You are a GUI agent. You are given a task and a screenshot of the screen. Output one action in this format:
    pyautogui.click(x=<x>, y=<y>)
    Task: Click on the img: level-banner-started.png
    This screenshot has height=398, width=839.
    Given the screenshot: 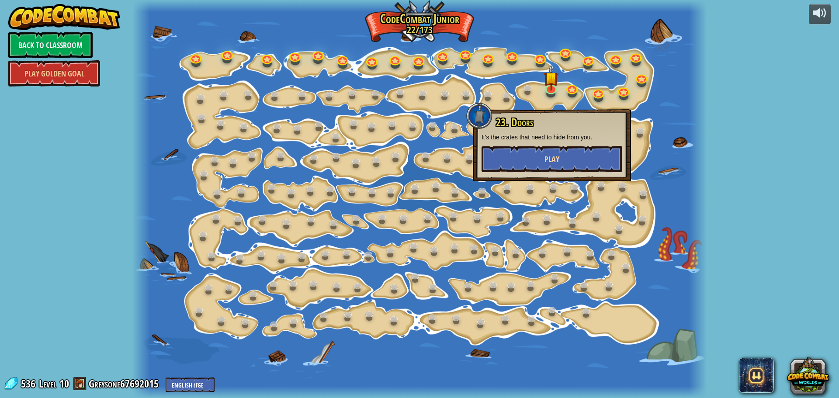 What is the action you would take?
    pyautogui.click(x=551, y=77)
    